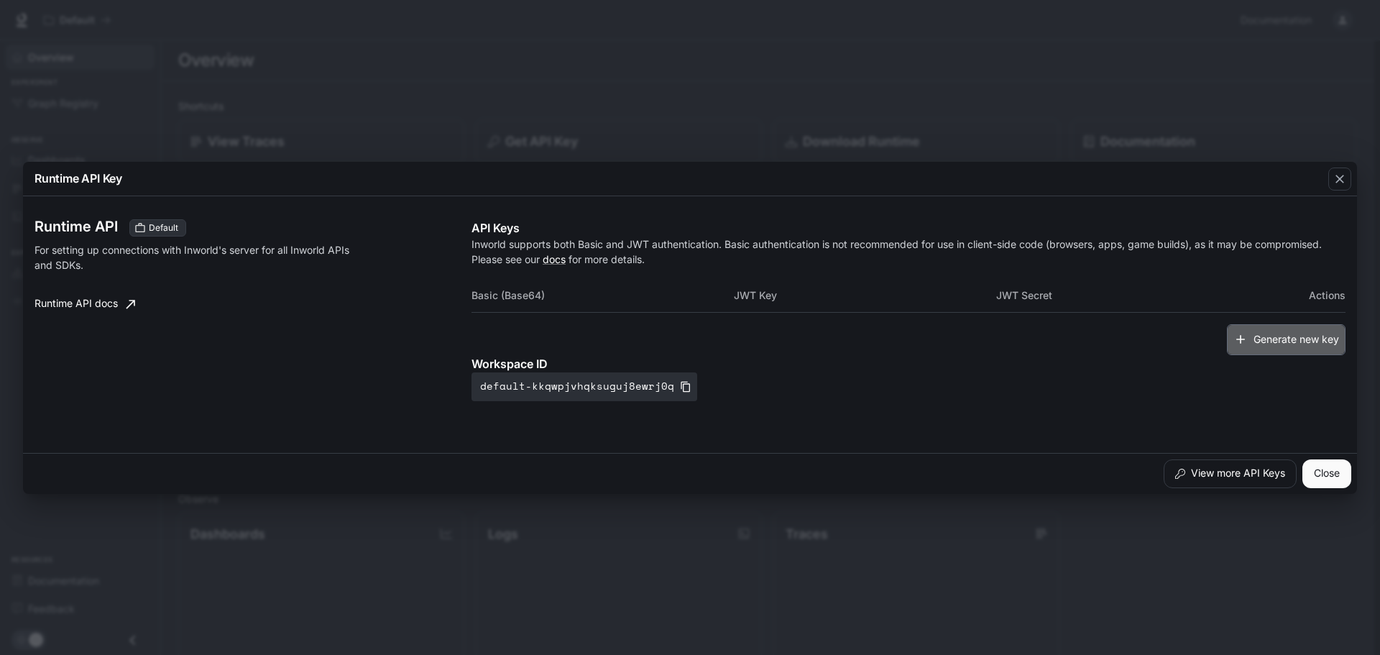 Image resolution: width=1380 pixels, height=655 pixels. Describe the element at coordinates (1286, 339) in the screenshot. I see `button: Generate new key` at that location.